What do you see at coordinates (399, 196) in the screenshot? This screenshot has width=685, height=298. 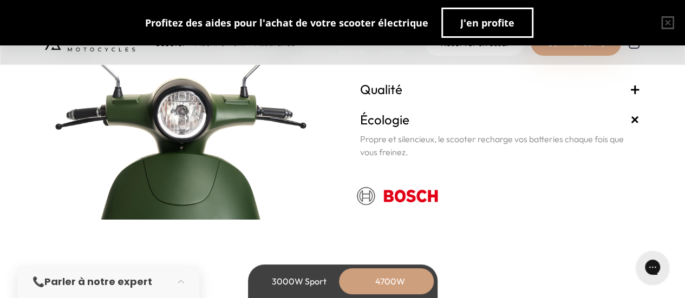 I see `img: Logo Bosch` at bounding box center [399, 196].